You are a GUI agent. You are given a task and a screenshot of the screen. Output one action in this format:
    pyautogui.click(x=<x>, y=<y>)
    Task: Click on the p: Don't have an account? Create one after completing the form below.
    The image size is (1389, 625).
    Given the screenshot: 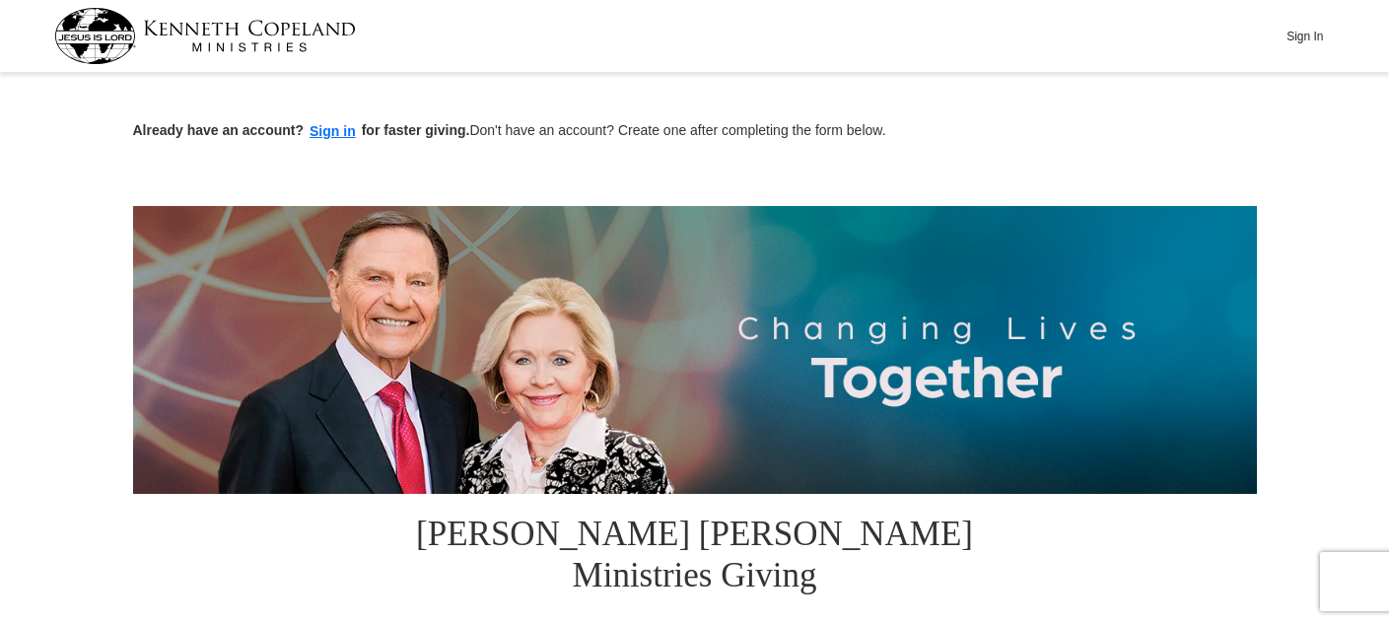 What is the action you would take?
    pyautogui.click(x=695, y=131)
    